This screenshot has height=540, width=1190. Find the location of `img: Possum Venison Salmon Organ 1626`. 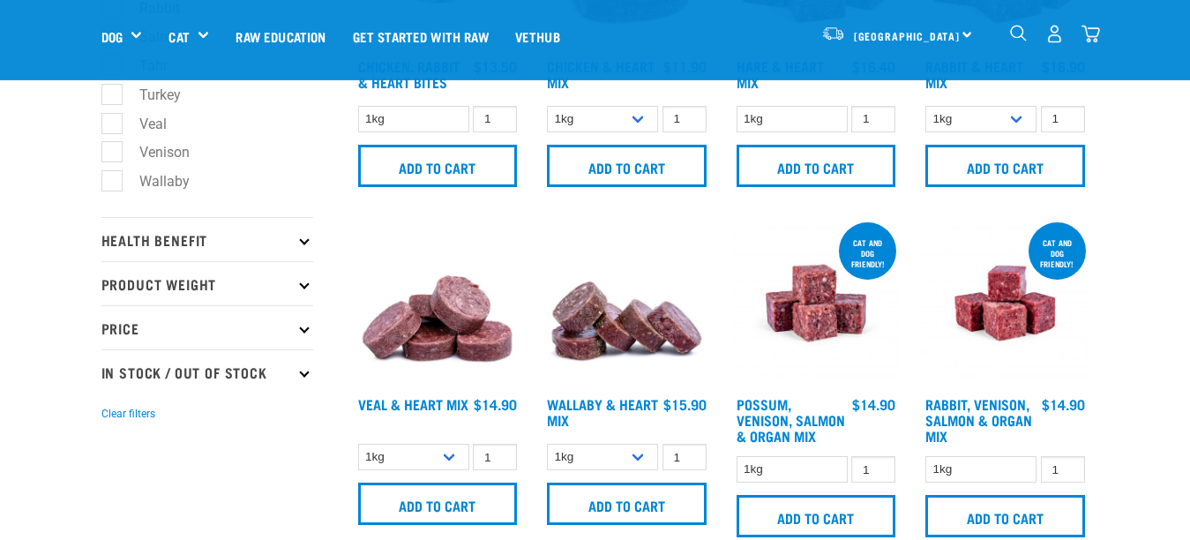

img: Possum Venison Salmon Organ 1626 is located at coordinates (816, 303).